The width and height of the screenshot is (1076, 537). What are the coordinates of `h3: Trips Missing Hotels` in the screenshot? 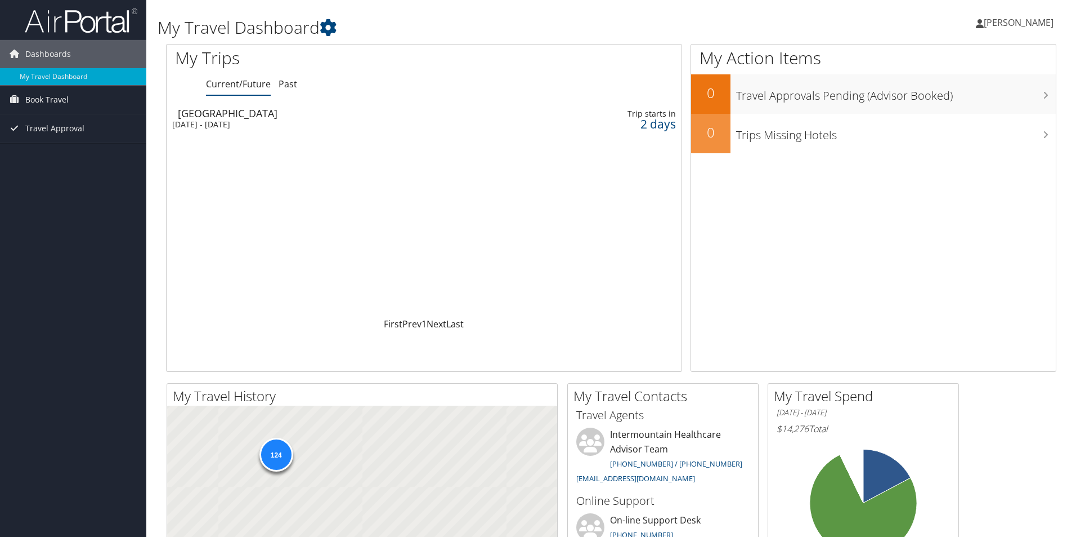 It's located at (896, 132).